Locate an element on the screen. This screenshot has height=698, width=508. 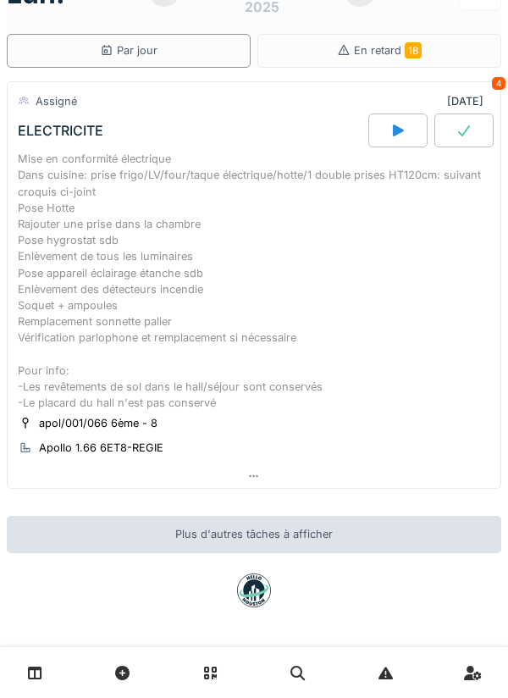
span: En retard is located at coordinates (388, 50).